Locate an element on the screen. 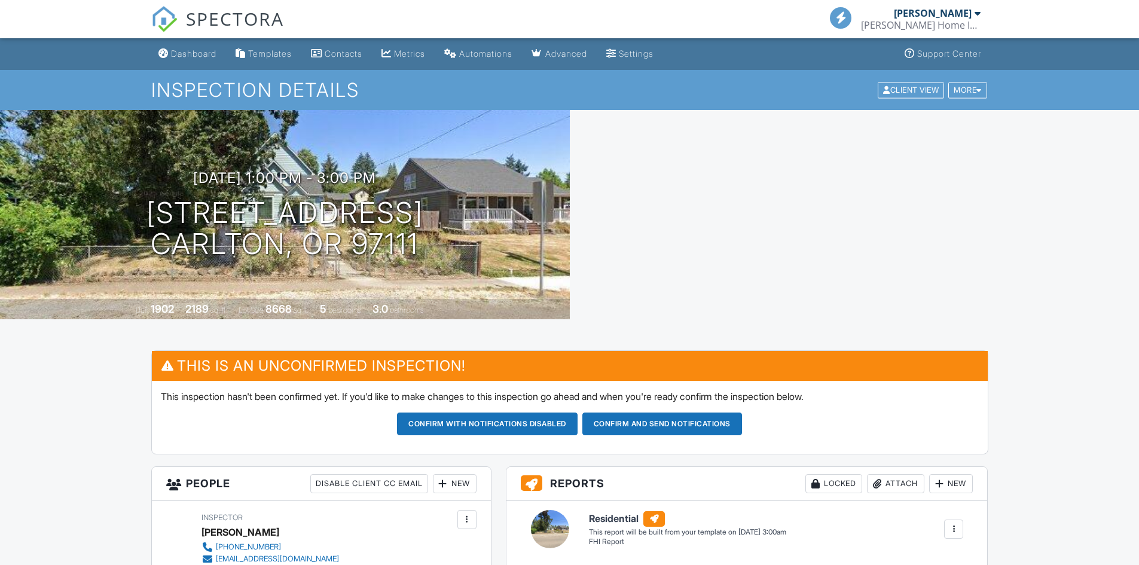  span: bathrooms is located at coordinates (407, 310).